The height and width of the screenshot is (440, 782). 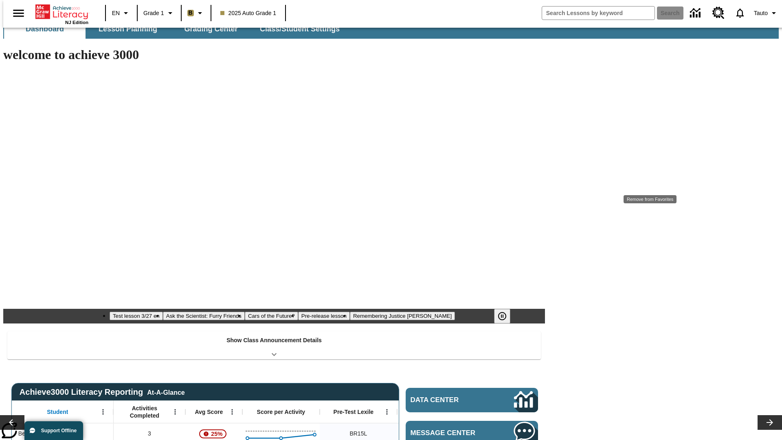 What do you see at coordinates (281, 412) in the screenshot?
I see `span: Score per Activity` at bounding box center [281, 412].